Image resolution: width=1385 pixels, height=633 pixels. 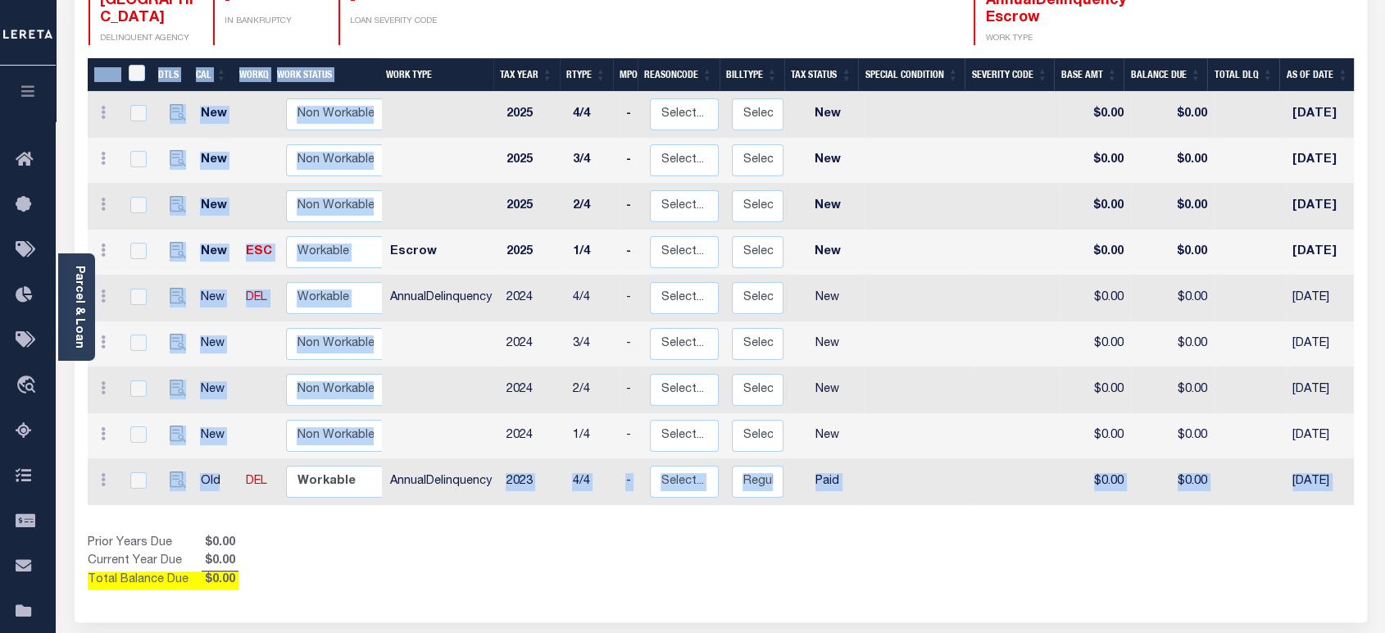 I want to click on i: travel_explore, so click(x=29, y=386).